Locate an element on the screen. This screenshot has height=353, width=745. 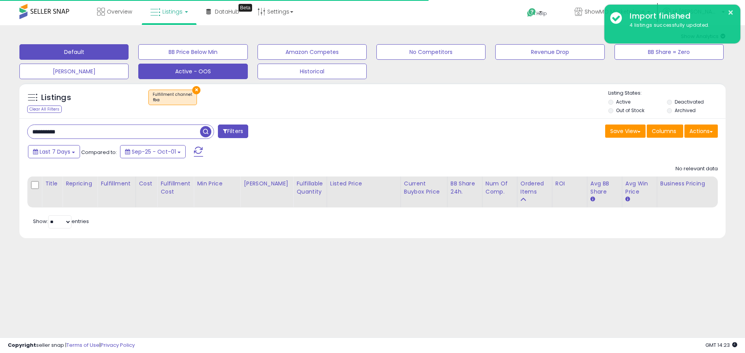
a: Privacy Policy is located at coordinates (118, 345).